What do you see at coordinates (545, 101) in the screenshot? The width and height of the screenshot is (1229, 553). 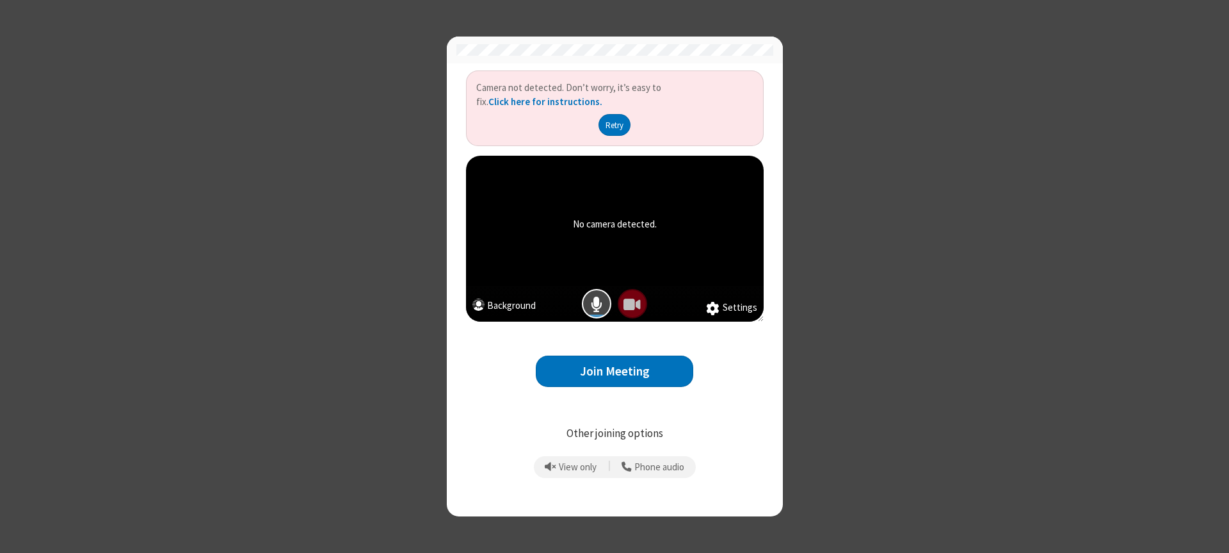 I see `a: Click here for instructions.` at bounding box center [545, 101].